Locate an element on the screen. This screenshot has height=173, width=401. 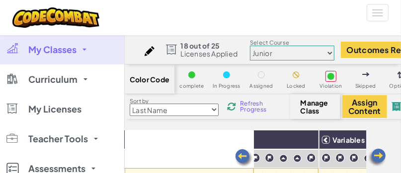
label: Select Course is located at coordinates (292, 43).